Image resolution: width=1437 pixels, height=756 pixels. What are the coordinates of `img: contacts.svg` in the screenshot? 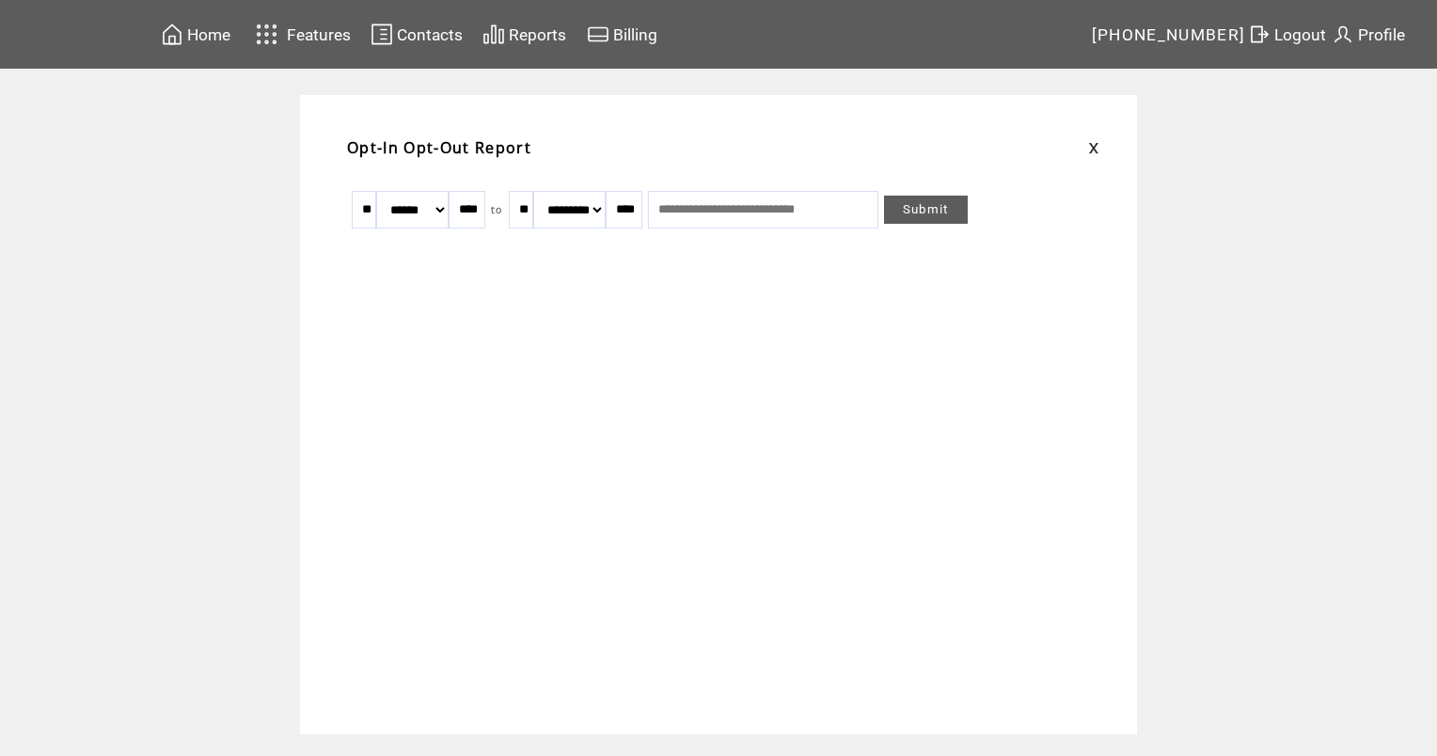 It's located at (382, 34).